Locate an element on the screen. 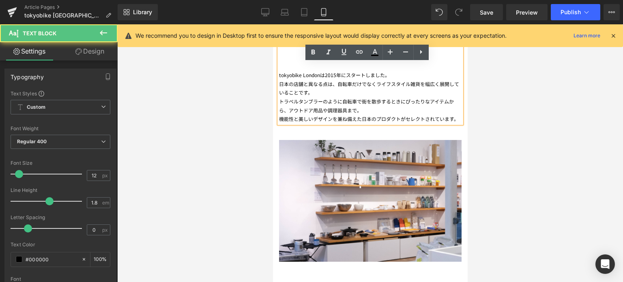 The height and width of the screenshot is (282, 623). span: Library is located at coordinates (142, 12).